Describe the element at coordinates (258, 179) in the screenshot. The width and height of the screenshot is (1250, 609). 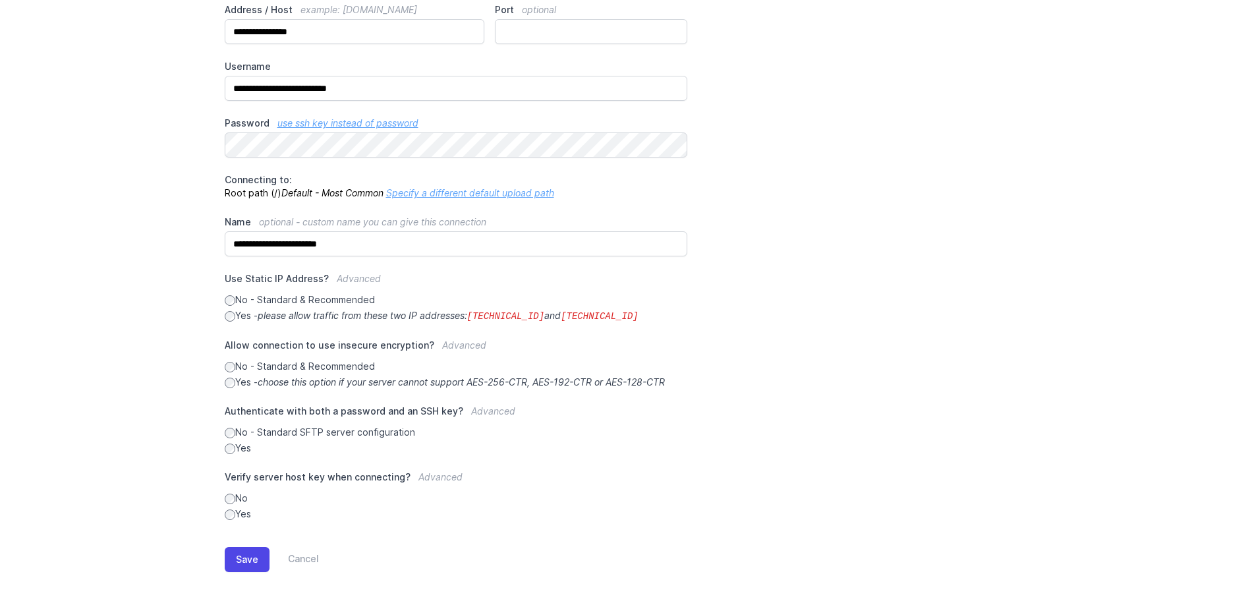
I see `span: Connecting to:` at that location.